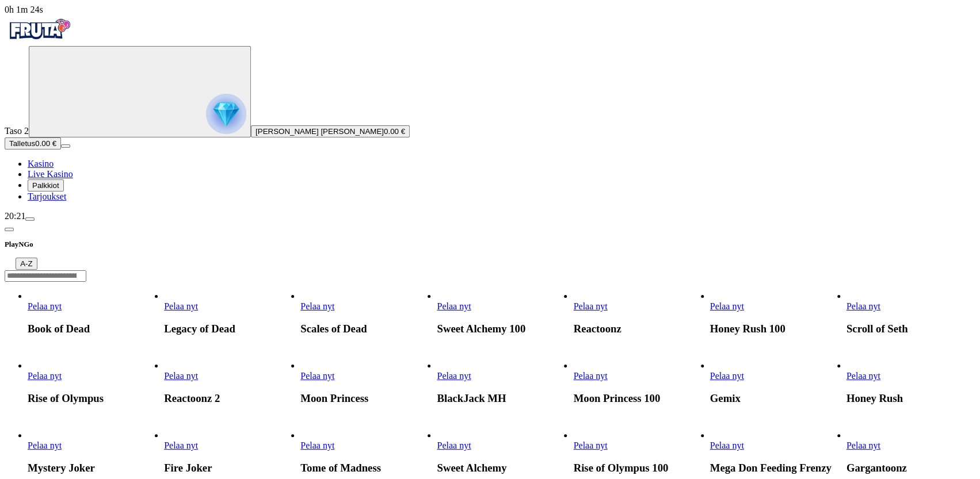 The width and height of the screenshot is (980, 479). What do you see at coordinates (726, 445) in the screenshot?
I see `a: Mega Don Feeding Frenzy` at bounding box center [726, 445].